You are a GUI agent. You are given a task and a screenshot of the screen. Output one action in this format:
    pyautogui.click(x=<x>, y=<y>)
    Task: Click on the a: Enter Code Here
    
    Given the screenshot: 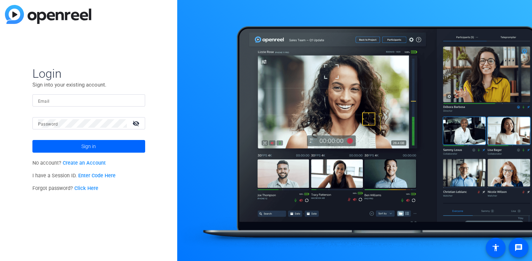 What is the action you would take?
    pyautogui.click(x=97, y=176)
    